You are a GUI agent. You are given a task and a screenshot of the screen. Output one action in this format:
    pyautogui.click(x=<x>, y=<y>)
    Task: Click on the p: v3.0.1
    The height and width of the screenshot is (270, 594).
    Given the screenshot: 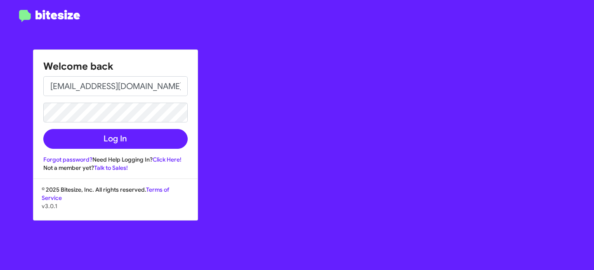 What is the action you would take?
    pyautogui.click(x=115, y=206)
    